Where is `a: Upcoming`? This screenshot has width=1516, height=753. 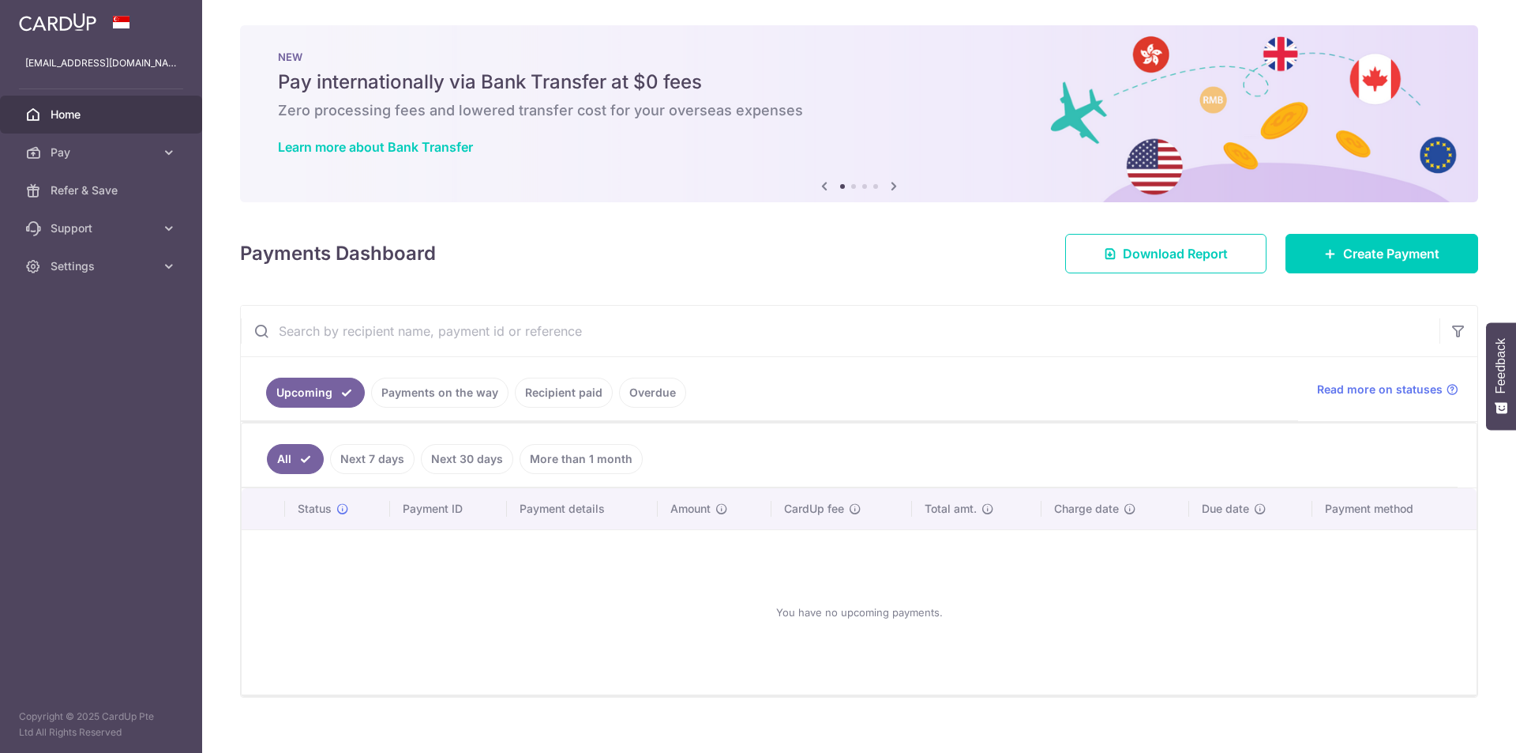
a: Upcoming is located at coordinates (315, 393).